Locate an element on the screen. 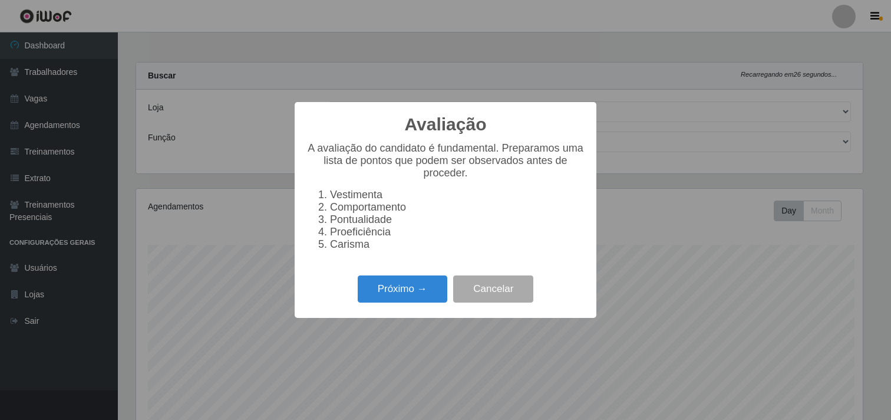 The width and height of the screenshot is (891, 420). li: Proeficiência is located at coordinates (457, 232).